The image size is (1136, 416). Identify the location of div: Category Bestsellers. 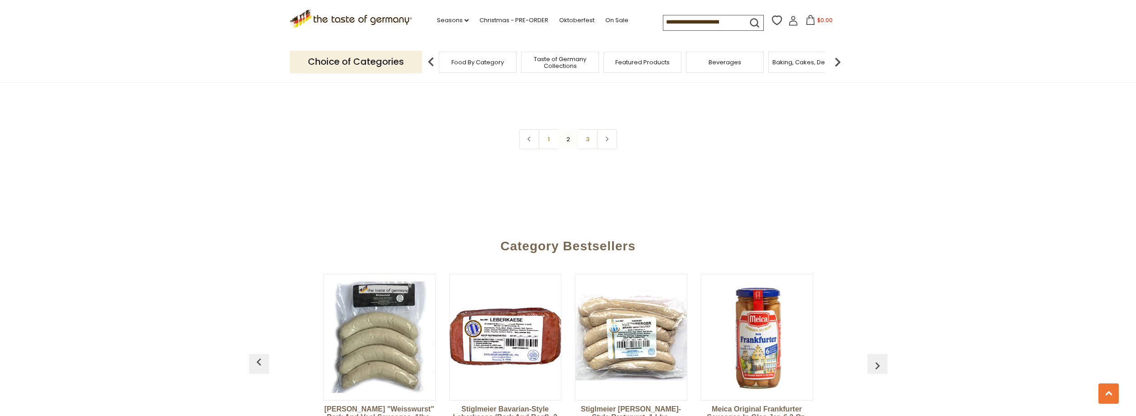
(568, 244).